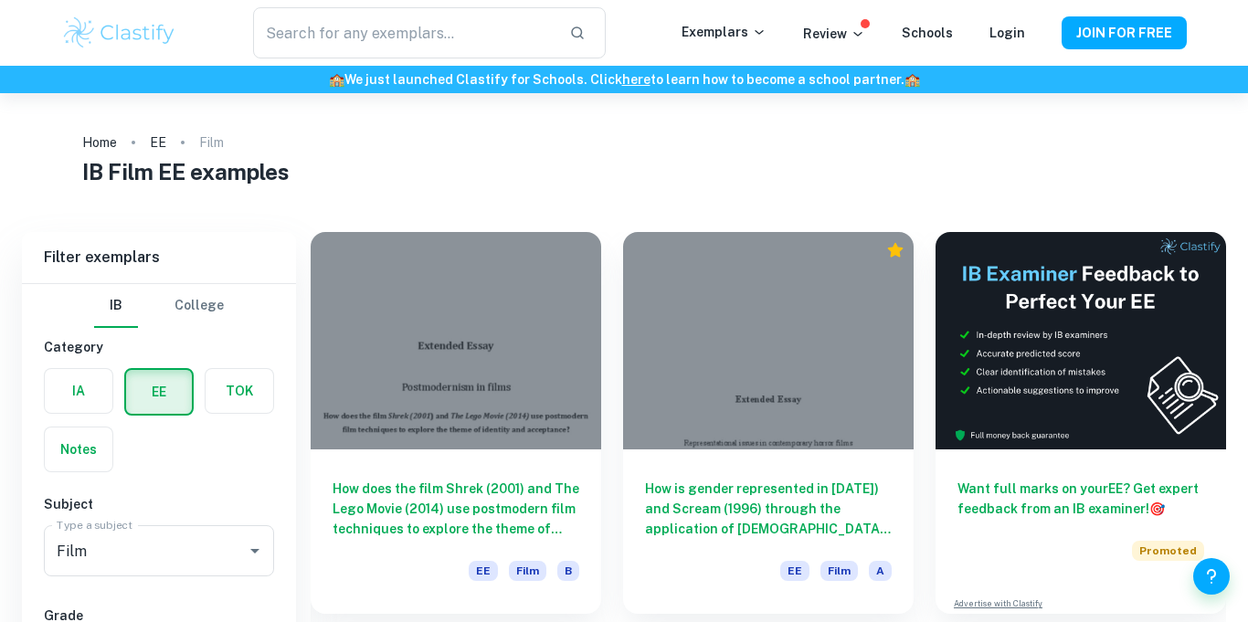  Describe the element at coordinates (94, 524) in the screenshot. I see `label: Type a subject` at that location.